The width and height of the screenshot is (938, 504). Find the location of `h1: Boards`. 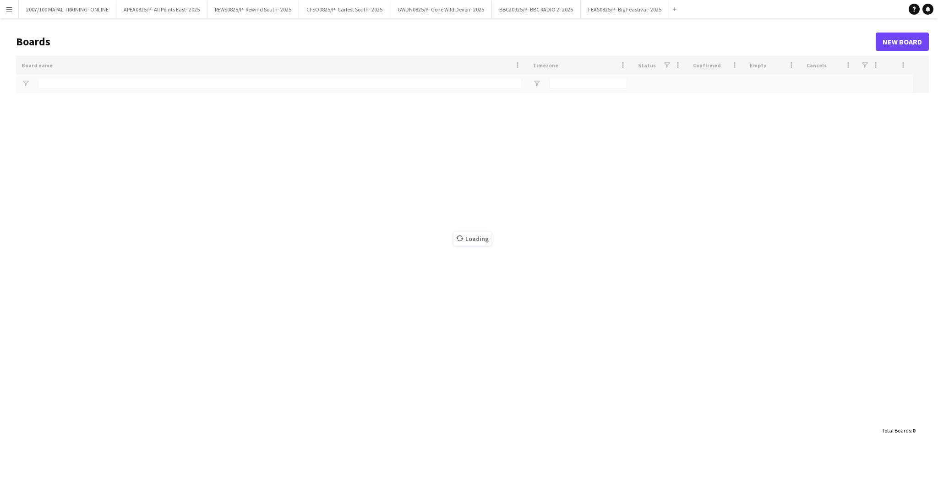

h1: Boards is located at coordinates (446, 42).